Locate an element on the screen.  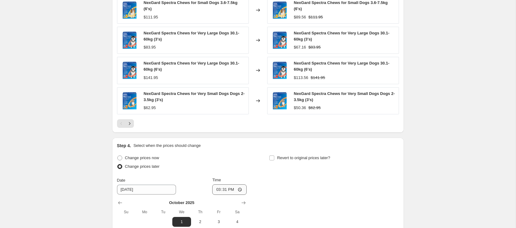
span: 4 is located at coordinates (237, 222).